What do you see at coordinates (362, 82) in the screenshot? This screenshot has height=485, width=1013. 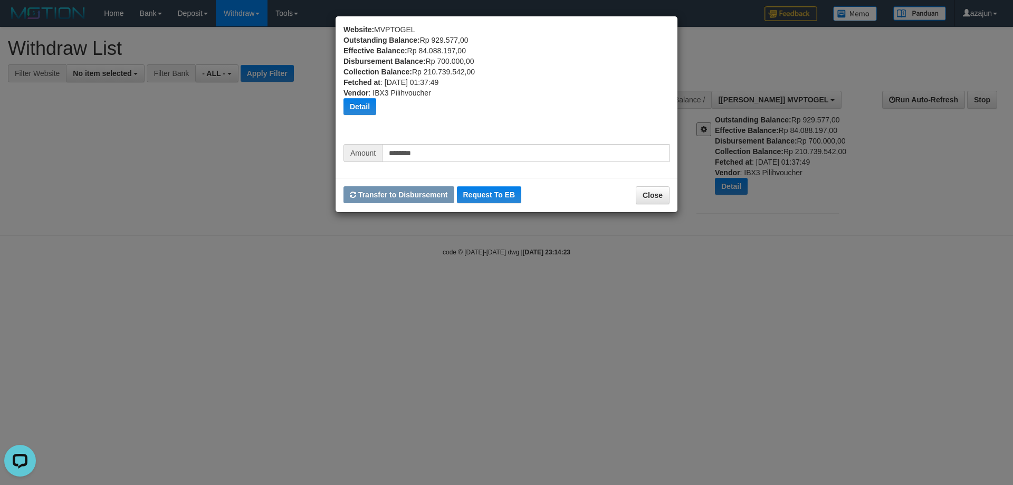 I see `b: Fetched at` at bounding box center [362, 82].